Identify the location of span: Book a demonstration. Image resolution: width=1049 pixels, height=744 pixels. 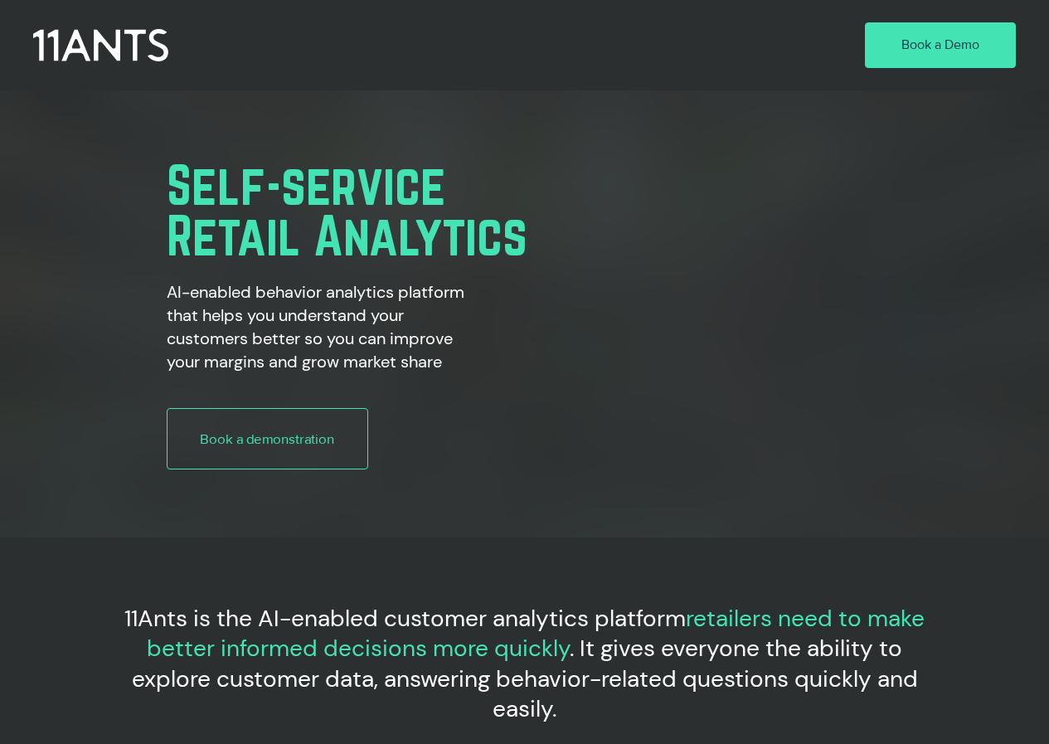
(267, 439).